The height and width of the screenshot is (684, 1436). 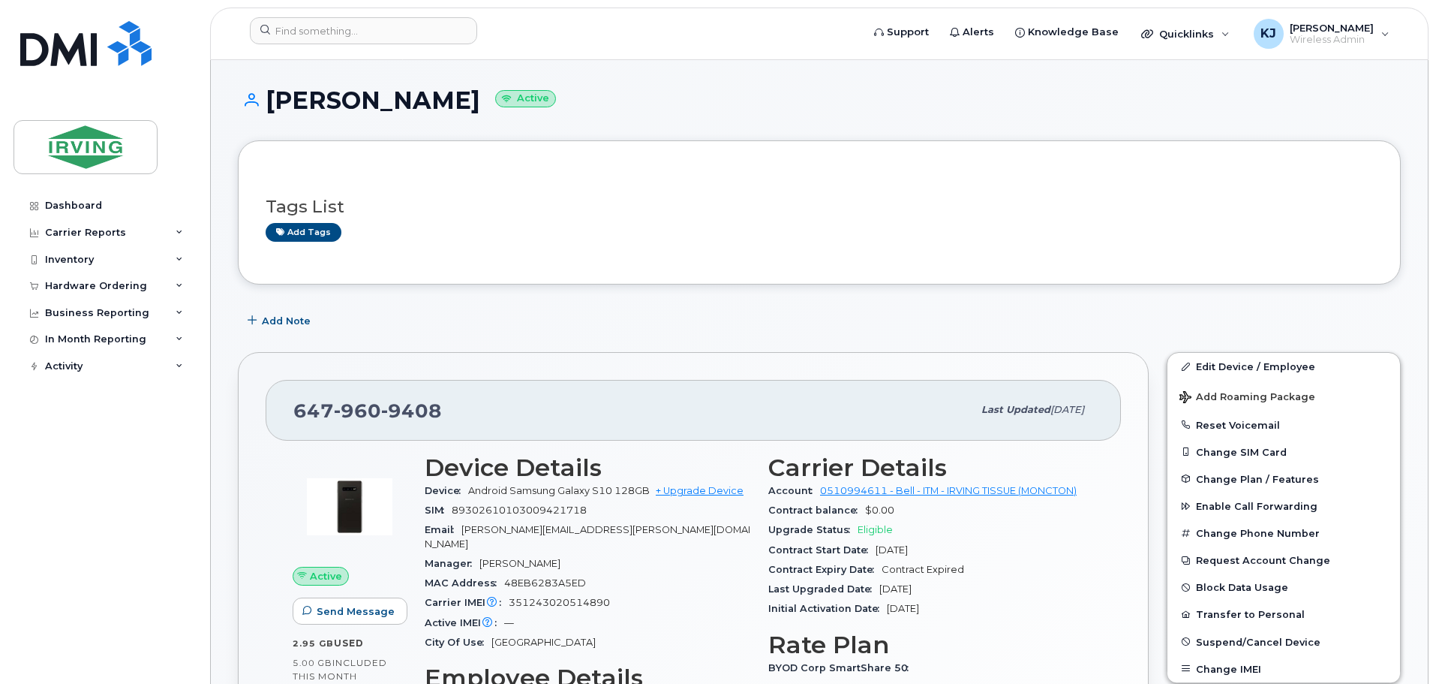 What do you see at coordinates (1259, 641) in the screenshot?
I see `span: Suspend/Cancel Device` at bounding box center [1259, 641].